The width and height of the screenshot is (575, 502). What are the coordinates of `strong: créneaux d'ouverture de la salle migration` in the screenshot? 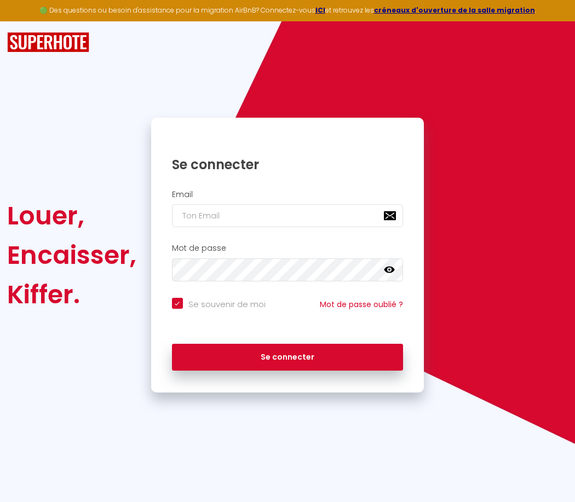 It's located at (455, 10).